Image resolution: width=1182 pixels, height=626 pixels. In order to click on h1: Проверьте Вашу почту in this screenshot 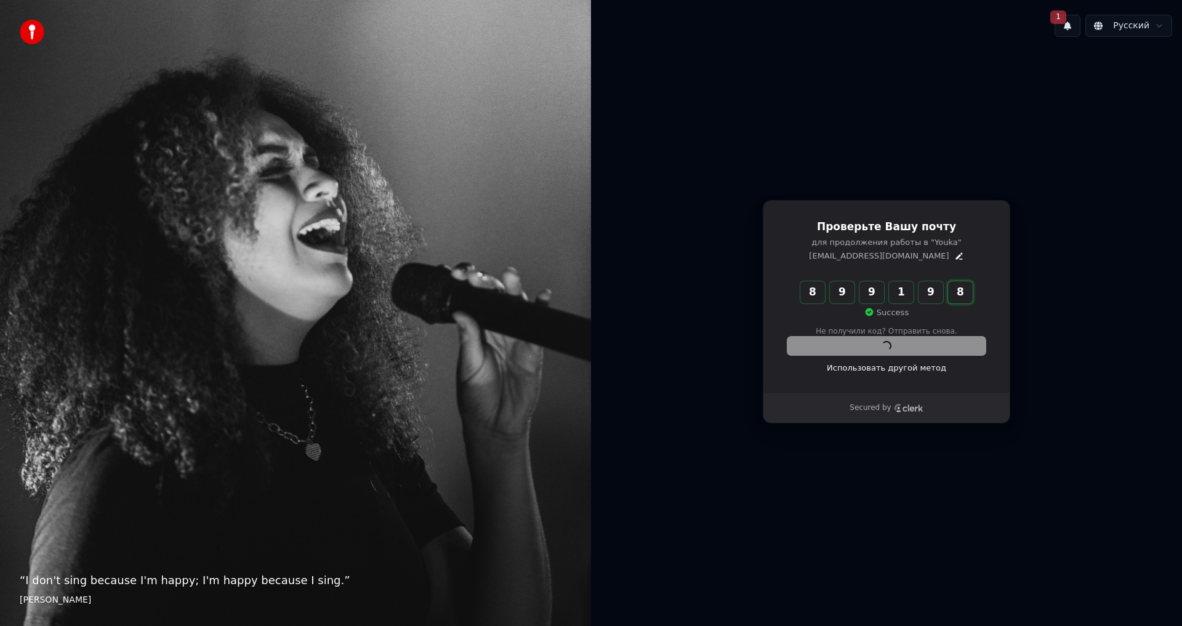, I will do `click(886, 227)`.